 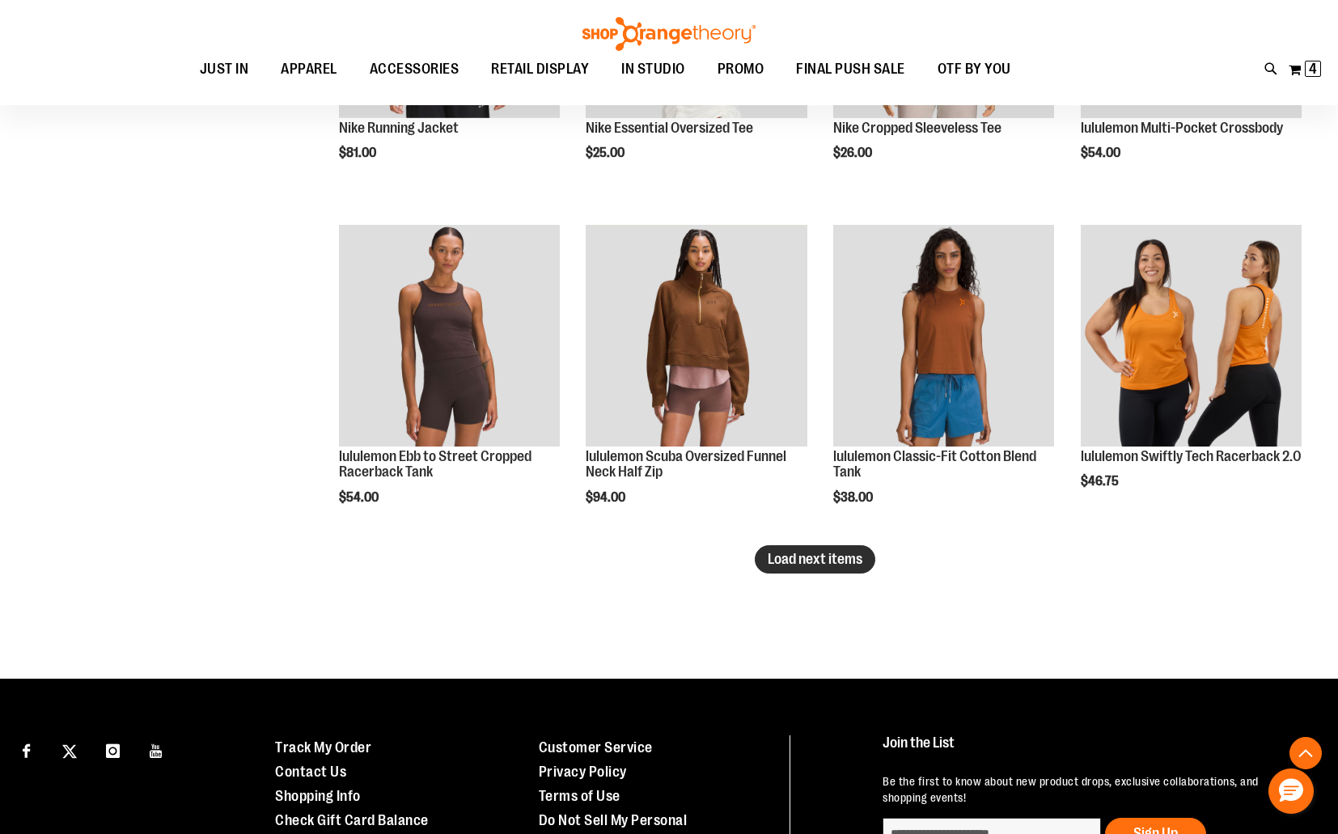 What do you see at coordinates (854, 498) in the screenshot?
I see `span: $38.00` at bounding box center [854, 498].